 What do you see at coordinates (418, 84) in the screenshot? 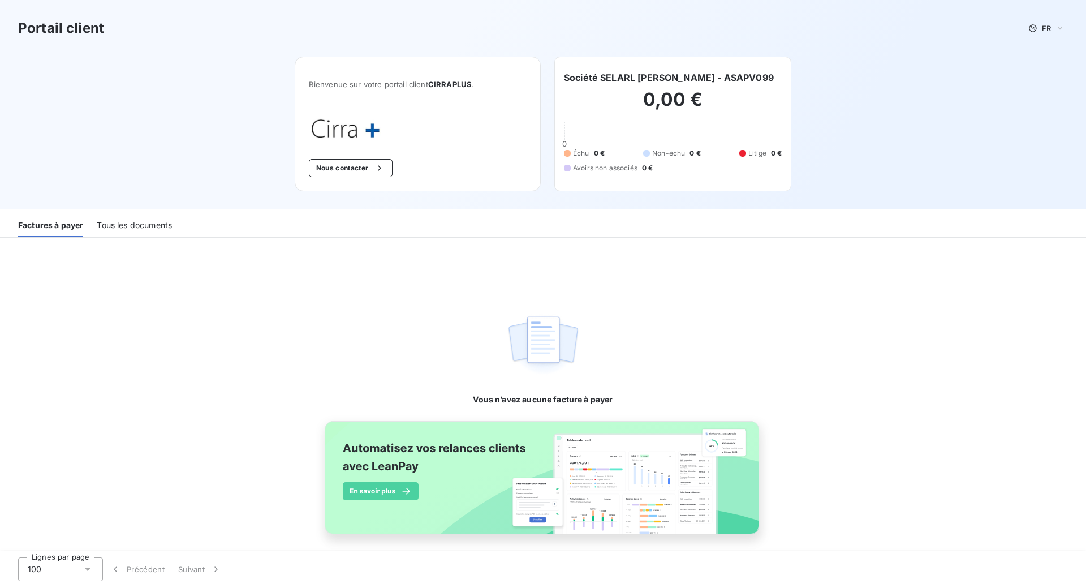
I see `span: Bienvenue sur votre portail client .` at bounding box center [418, 84].